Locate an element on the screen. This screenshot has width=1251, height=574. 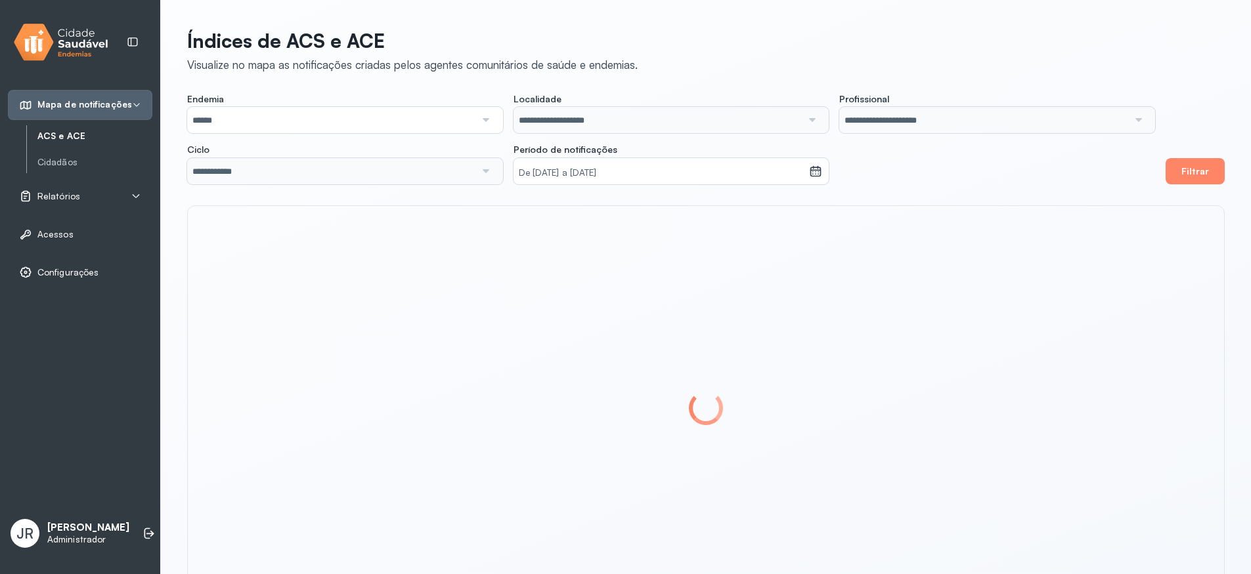
span: Configurações is located at coordinates (68, 272).